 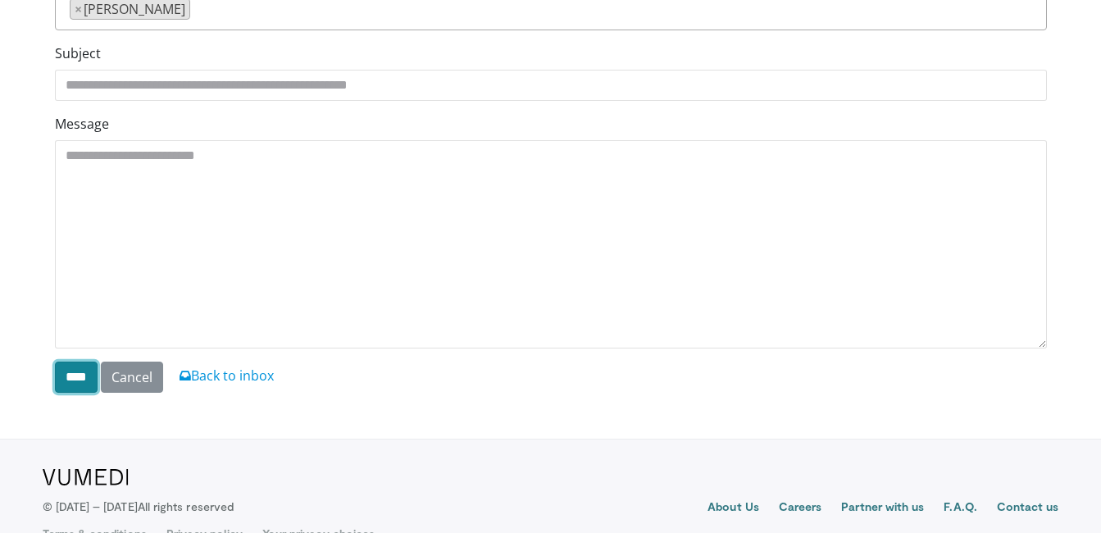 What do you see at coordinates (85, 477) in the screenshot?
I see `img: VuMedi Logo` at bounding box center [85, 477].